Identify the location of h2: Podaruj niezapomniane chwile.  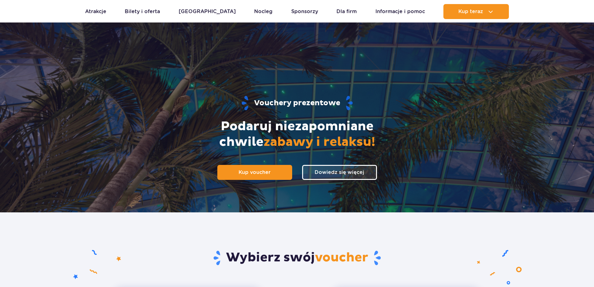
(297, 134).